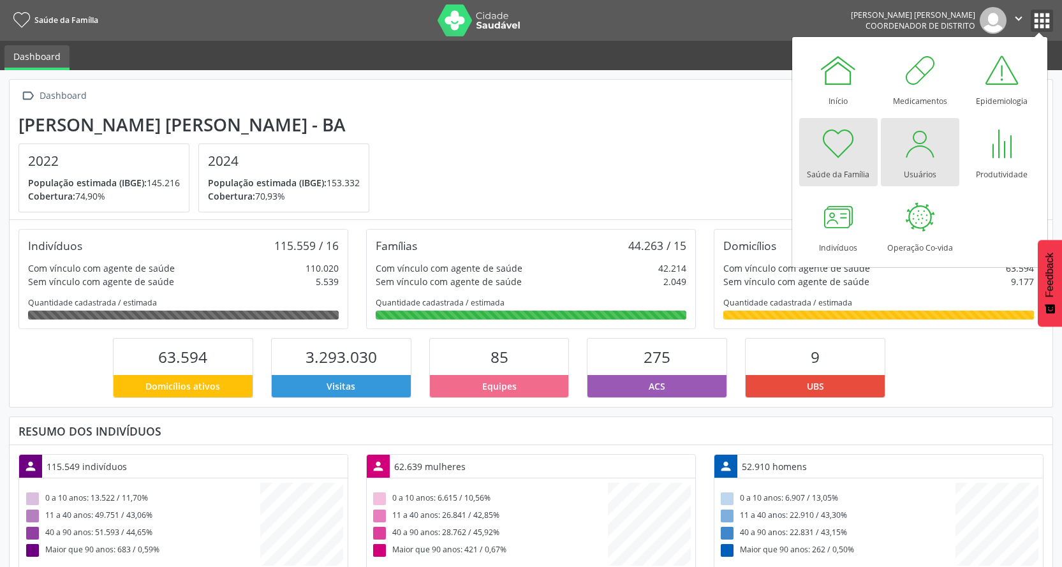 This screenshot has width=1062, height=567. Describe the element at coordinates (327, 281) in the screenshot. I see `div: 5.539` at that location.